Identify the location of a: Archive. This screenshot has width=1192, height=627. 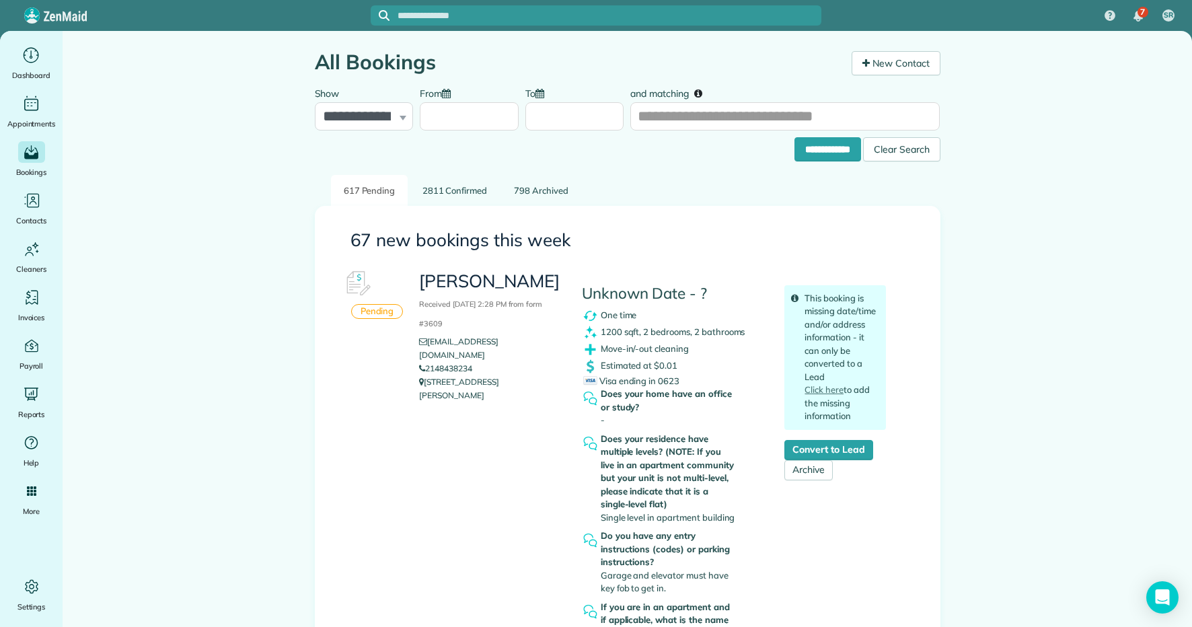
(809, 470).